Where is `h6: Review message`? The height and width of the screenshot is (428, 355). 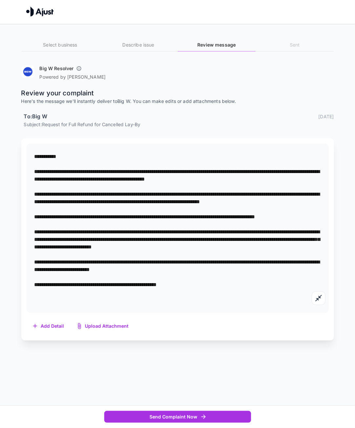
h6: Review message is located at coordinates (216, 45).